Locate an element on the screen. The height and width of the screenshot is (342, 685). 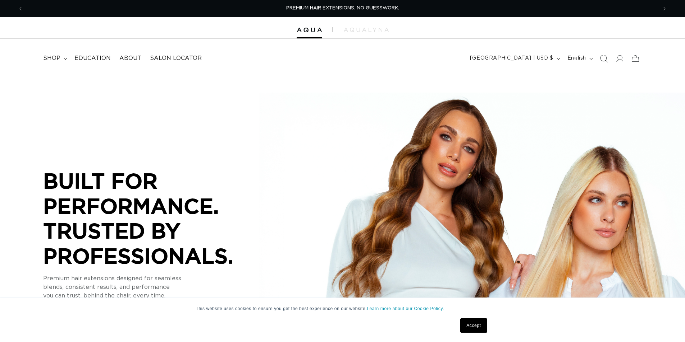
img: aqualyna.com is located at coordinates (366, 30).